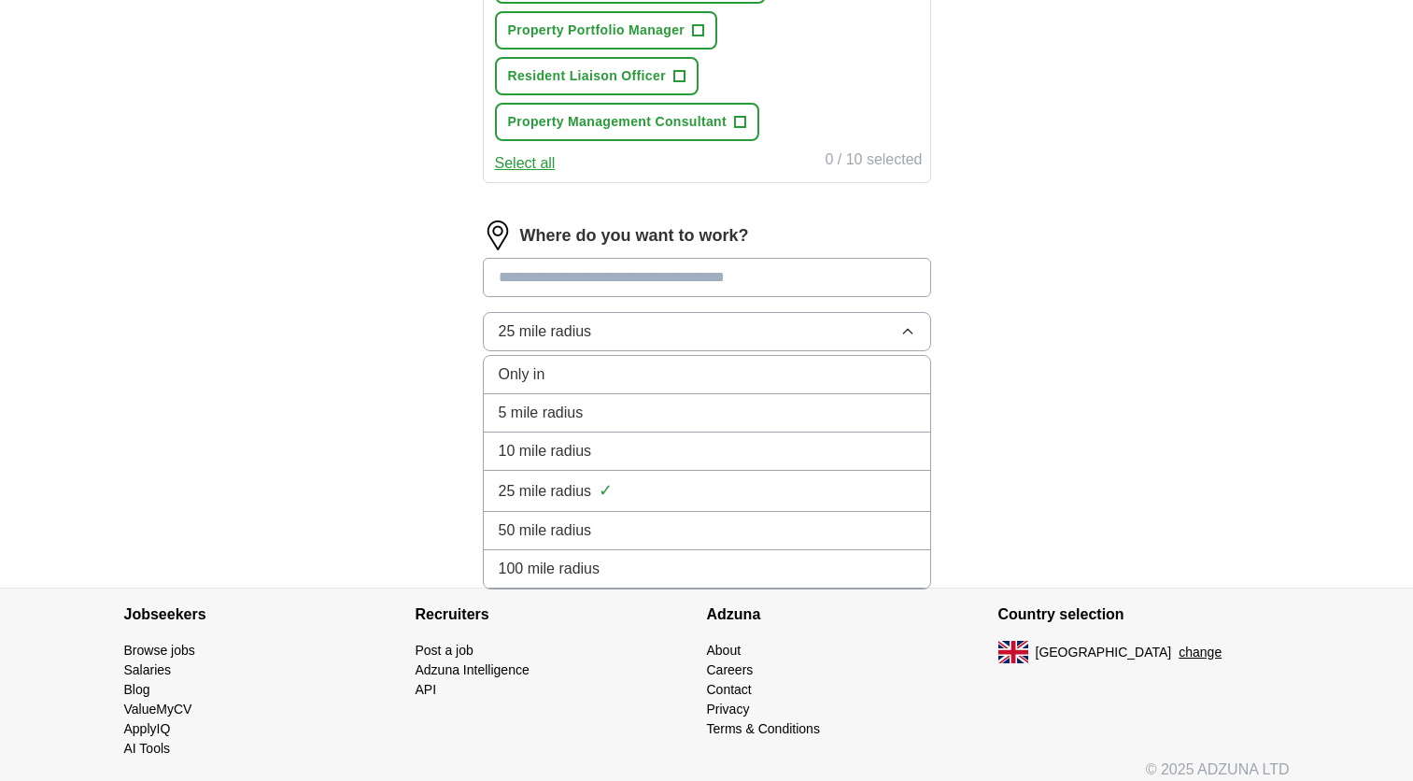  I want to click on a: ValueMyCV, so click(158, 709).